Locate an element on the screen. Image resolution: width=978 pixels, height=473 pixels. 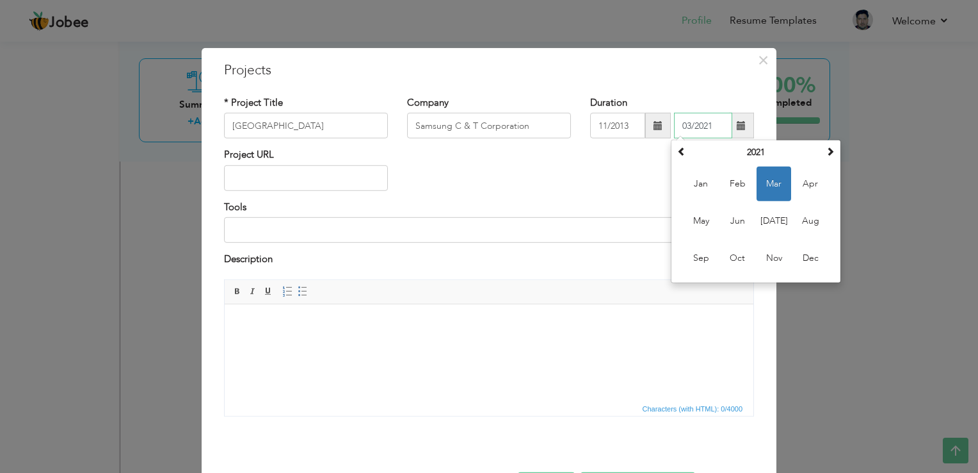
span: Sep is located at coordinates (701, 258).